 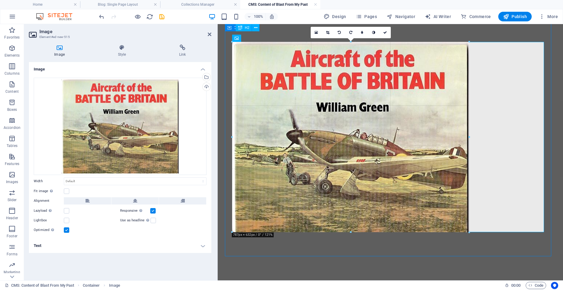 What do you see at coordinates (536, 285) in the screenshot?
I see `button: Code` at bounding box center [536, 285].